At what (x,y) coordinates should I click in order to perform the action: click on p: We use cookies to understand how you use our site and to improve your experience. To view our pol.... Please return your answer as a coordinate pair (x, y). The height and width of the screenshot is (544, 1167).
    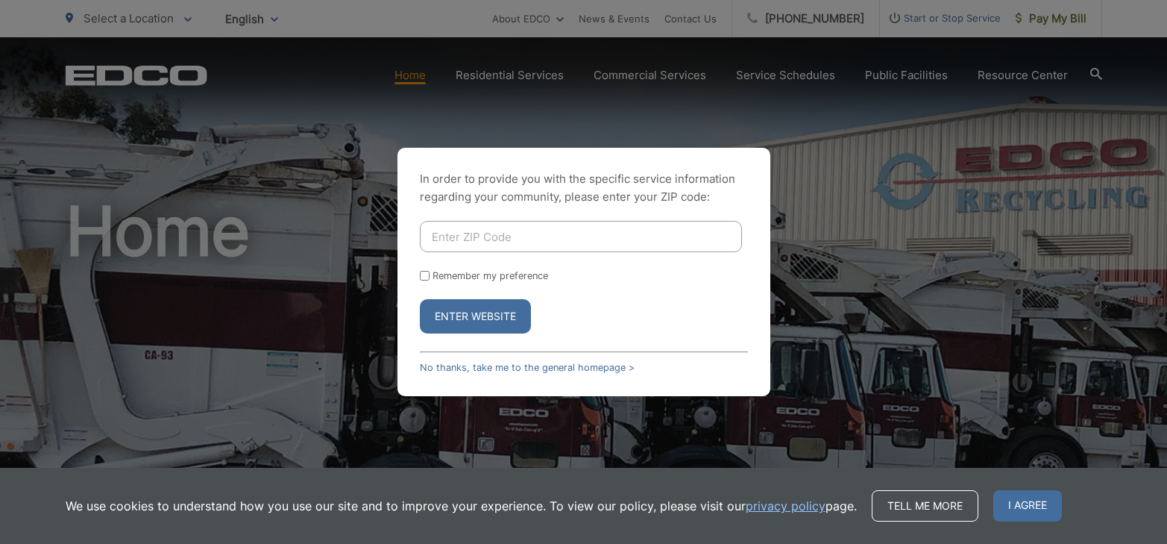
    Looking at the image, I should click on (461, 506).